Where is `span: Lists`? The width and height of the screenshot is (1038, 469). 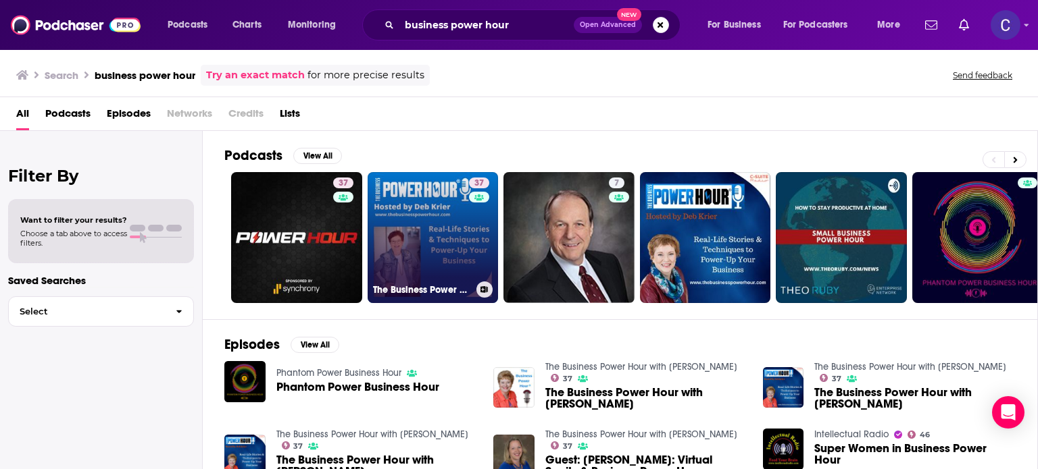 span: Lists is located at coordinates (290, 116).